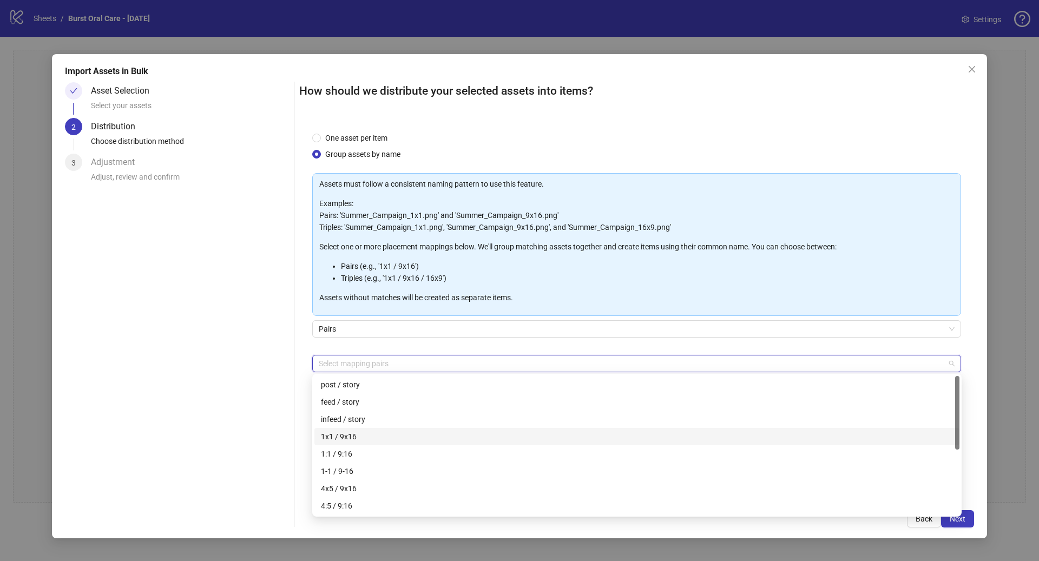 This screenshot has width=1039, height=561. Describe the element at coordinates (356, 138) in the screenshot. I see `span: One asset per item` at that location.